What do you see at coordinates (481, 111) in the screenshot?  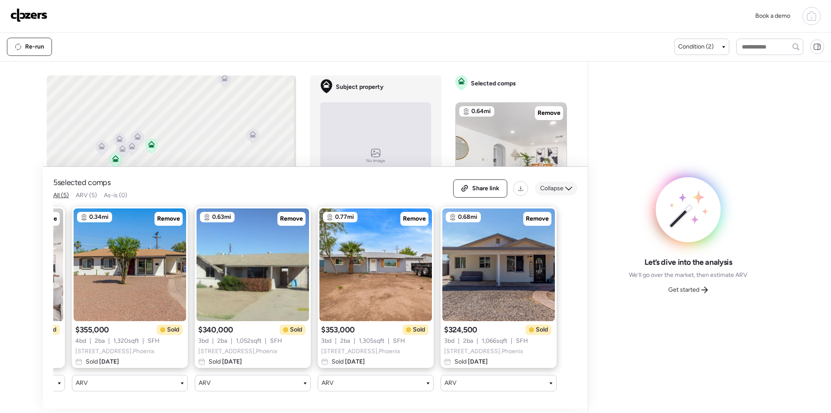 I see `span: 0.64mi` at bounding box center [481, 111].